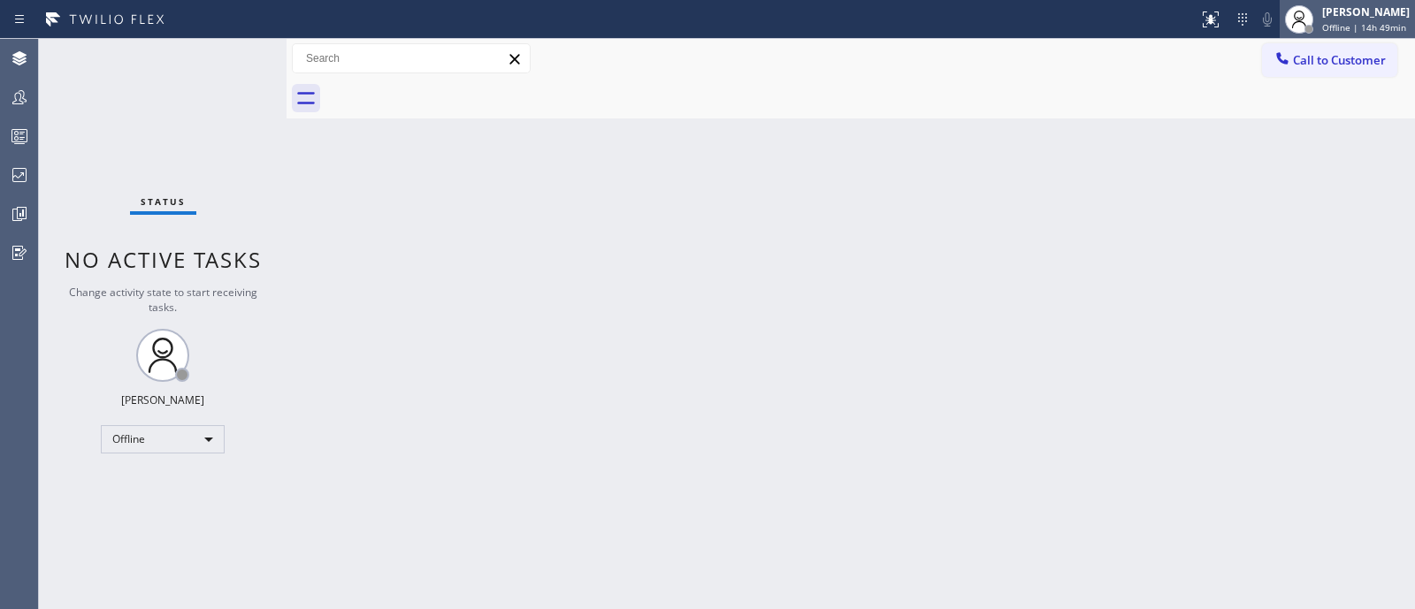 The height and width of the screenshot is (609, 1415). Describe the element at coordinates (1267, 19) in the screenshot. I see `button: Mute` at that location.